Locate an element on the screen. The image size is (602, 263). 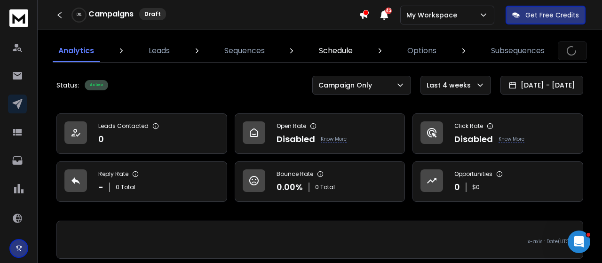
p: Get Free Credits is located at coordinates (552, 15).